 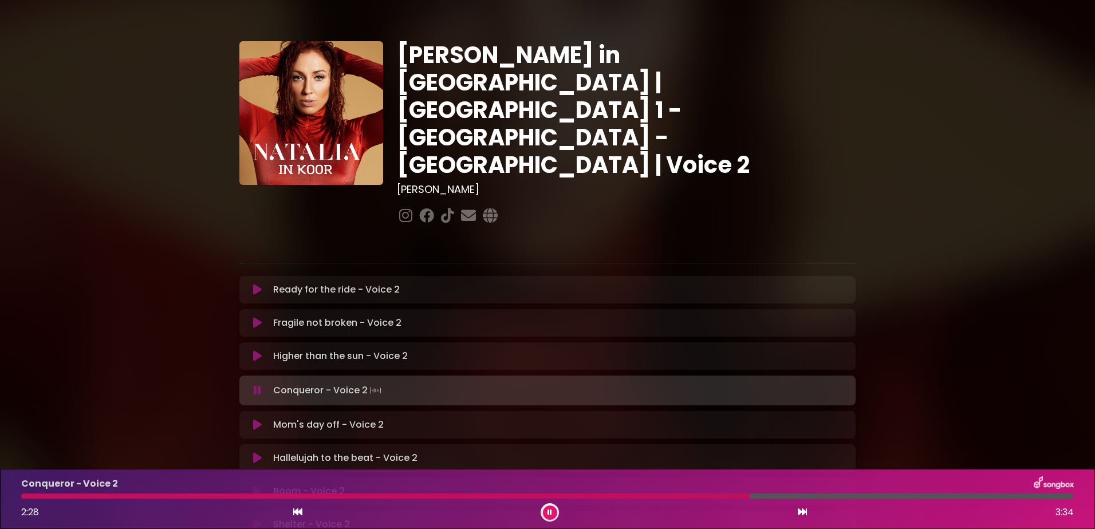 I want to click on p: Fragile not broken - Voice 2, so click(x=337, y=323).